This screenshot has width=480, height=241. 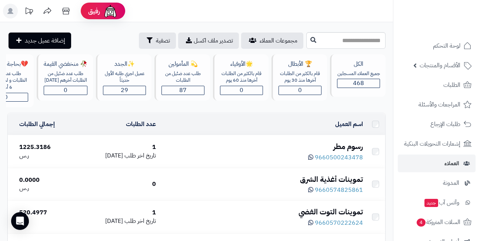 I want to click on a: العملاء, so click(x=436, y=164).